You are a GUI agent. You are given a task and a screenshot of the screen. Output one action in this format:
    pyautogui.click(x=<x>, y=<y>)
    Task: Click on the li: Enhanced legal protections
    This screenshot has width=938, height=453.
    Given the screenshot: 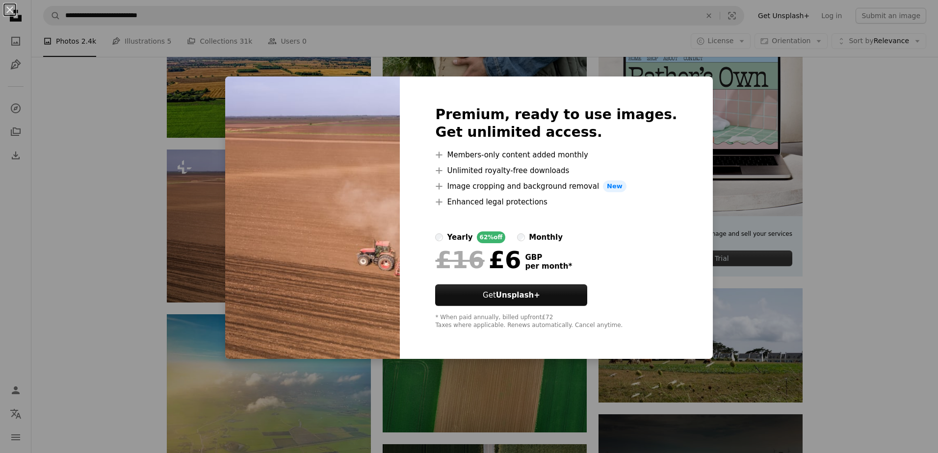 What is the action you would take?
    pyautogui.click(x=556, y=202)
    